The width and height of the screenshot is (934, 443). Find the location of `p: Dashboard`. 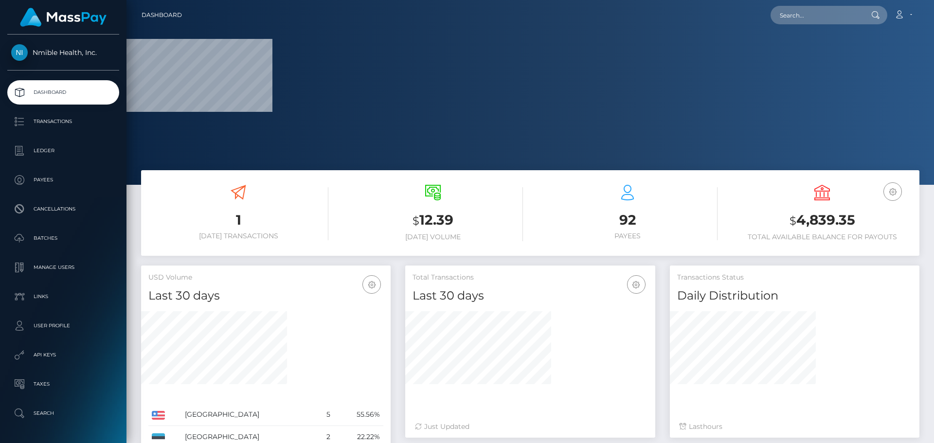

p: Dashboard is located at coordinates (63, 92).